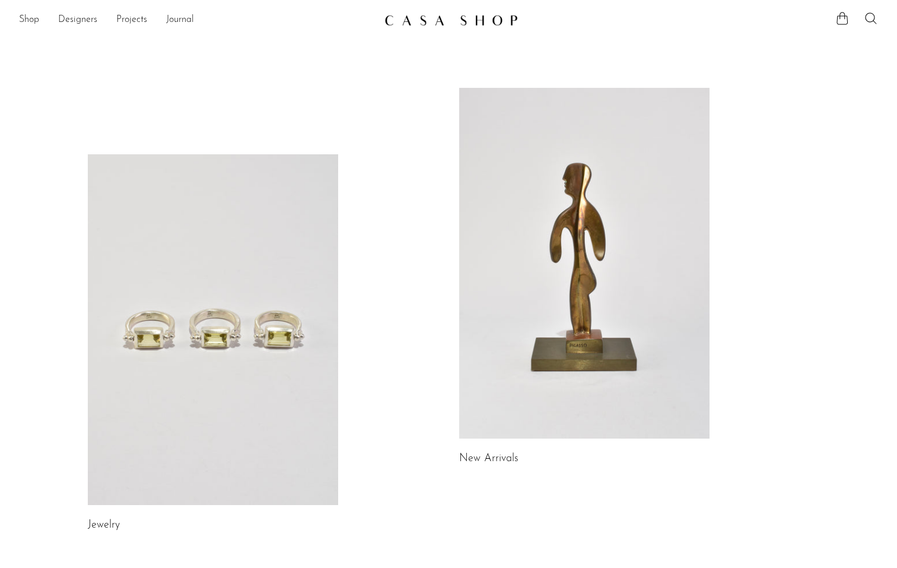 This screenshot has height=568, width=897. I want to click on a: Shop, so click(29, 20).